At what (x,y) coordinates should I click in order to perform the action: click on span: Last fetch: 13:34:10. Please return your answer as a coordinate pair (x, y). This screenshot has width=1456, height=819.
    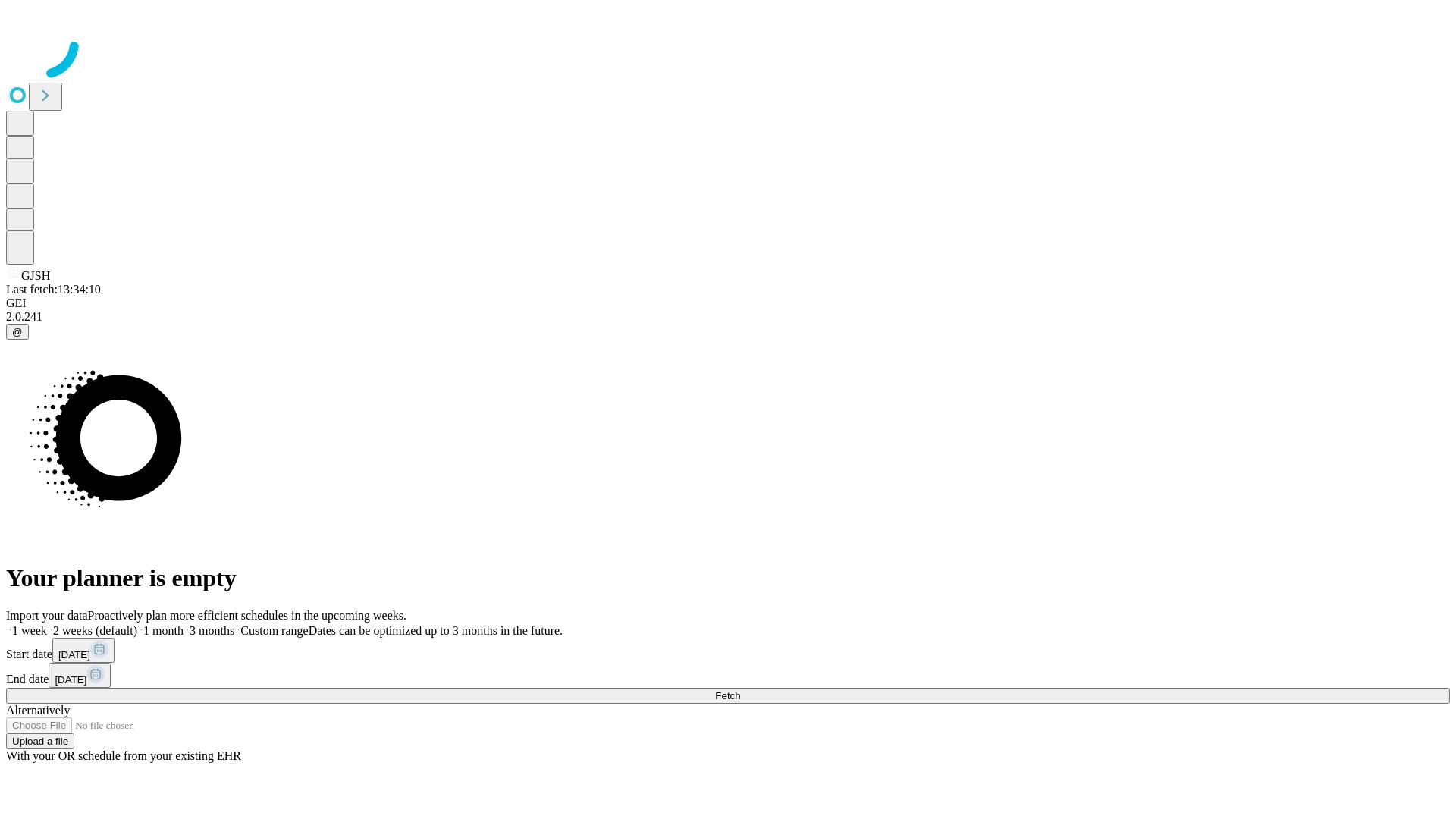
    Looking at the image, I should click on (53, 289).